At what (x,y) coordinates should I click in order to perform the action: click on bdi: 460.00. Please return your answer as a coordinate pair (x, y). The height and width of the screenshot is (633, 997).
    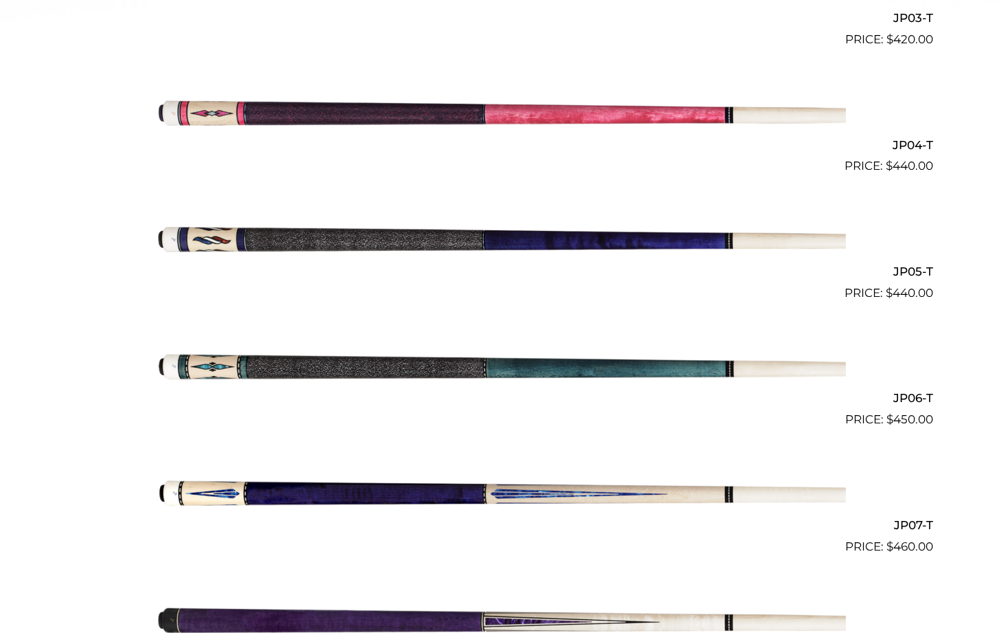
    Looking at the image, I should click on (910, 546).